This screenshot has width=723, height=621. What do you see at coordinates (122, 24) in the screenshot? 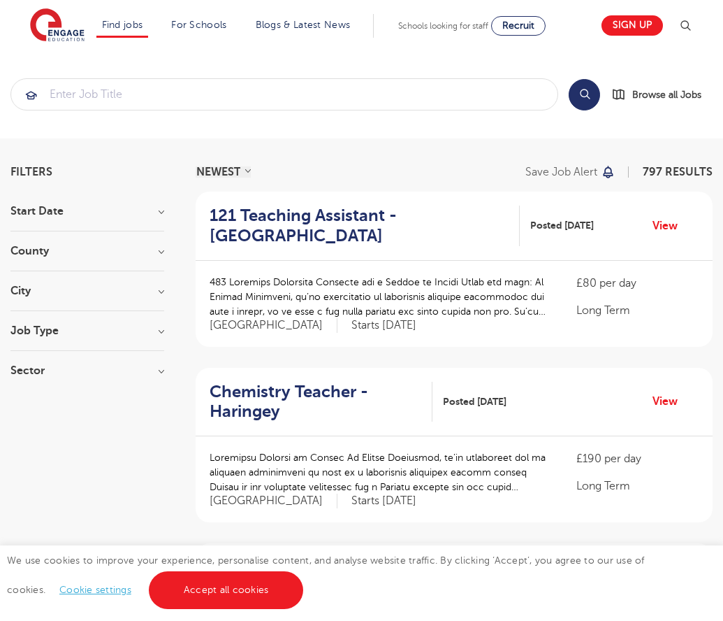
I see `a: Find jobs` at bounding box center [122, 24].